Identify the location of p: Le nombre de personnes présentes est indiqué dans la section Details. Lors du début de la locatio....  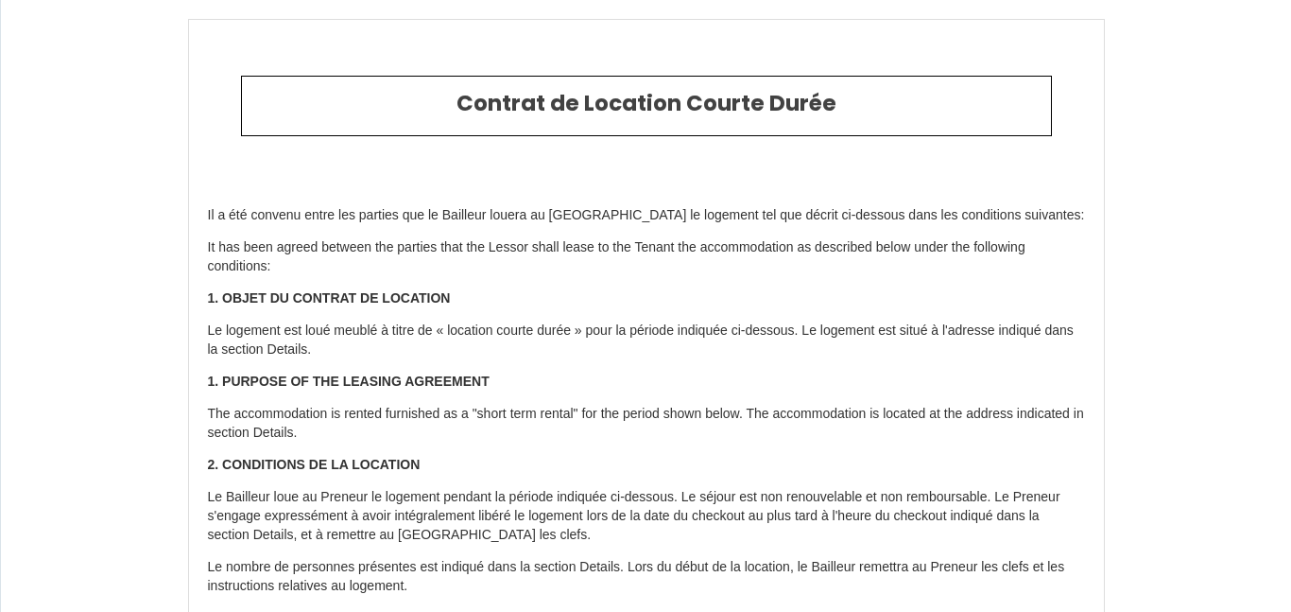
(647, 577).